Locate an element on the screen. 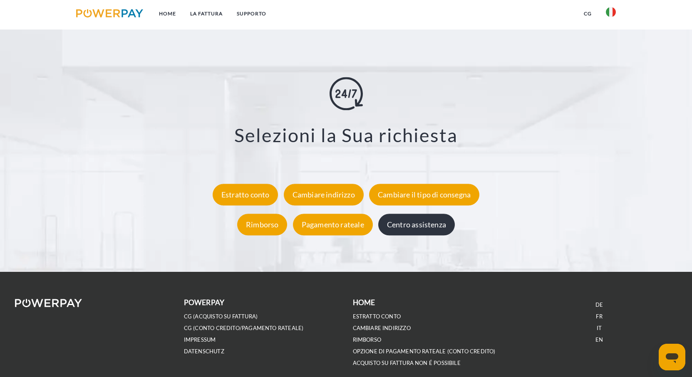  a: Supporto is located at coordinates (251, 14).